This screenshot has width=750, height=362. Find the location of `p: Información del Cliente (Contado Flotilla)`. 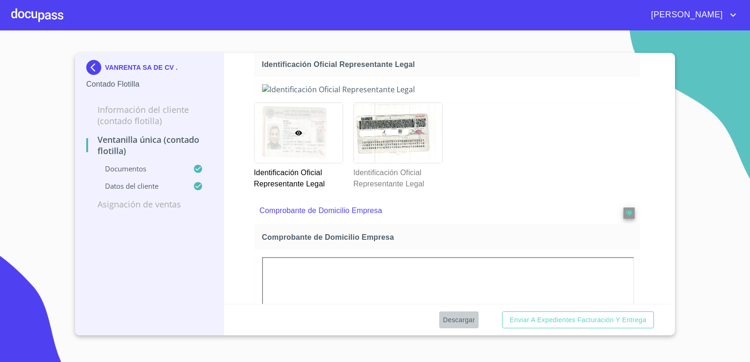

p: Información del Cliente (Contado Flotilla) is located at coordinates (149, 115).